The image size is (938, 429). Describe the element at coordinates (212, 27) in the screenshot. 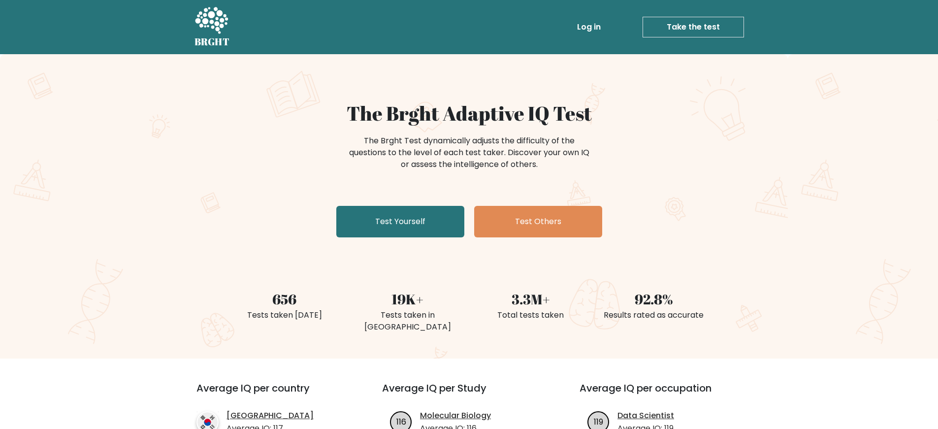

I see `a: BRGHT` at that location.